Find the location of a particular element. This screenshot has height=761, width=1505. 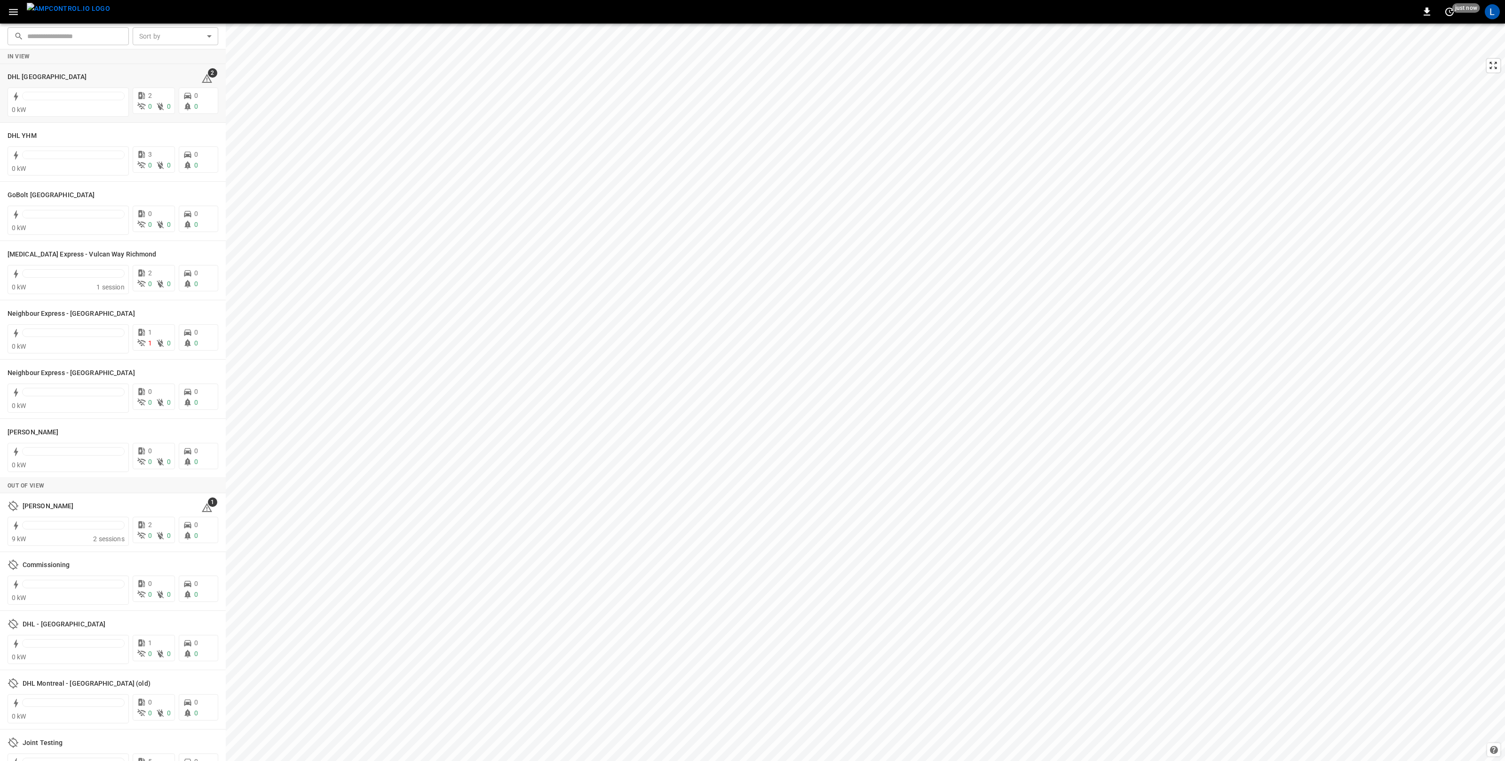

h6: Neighbour Express - Markham is located at coordinates (71, 314).